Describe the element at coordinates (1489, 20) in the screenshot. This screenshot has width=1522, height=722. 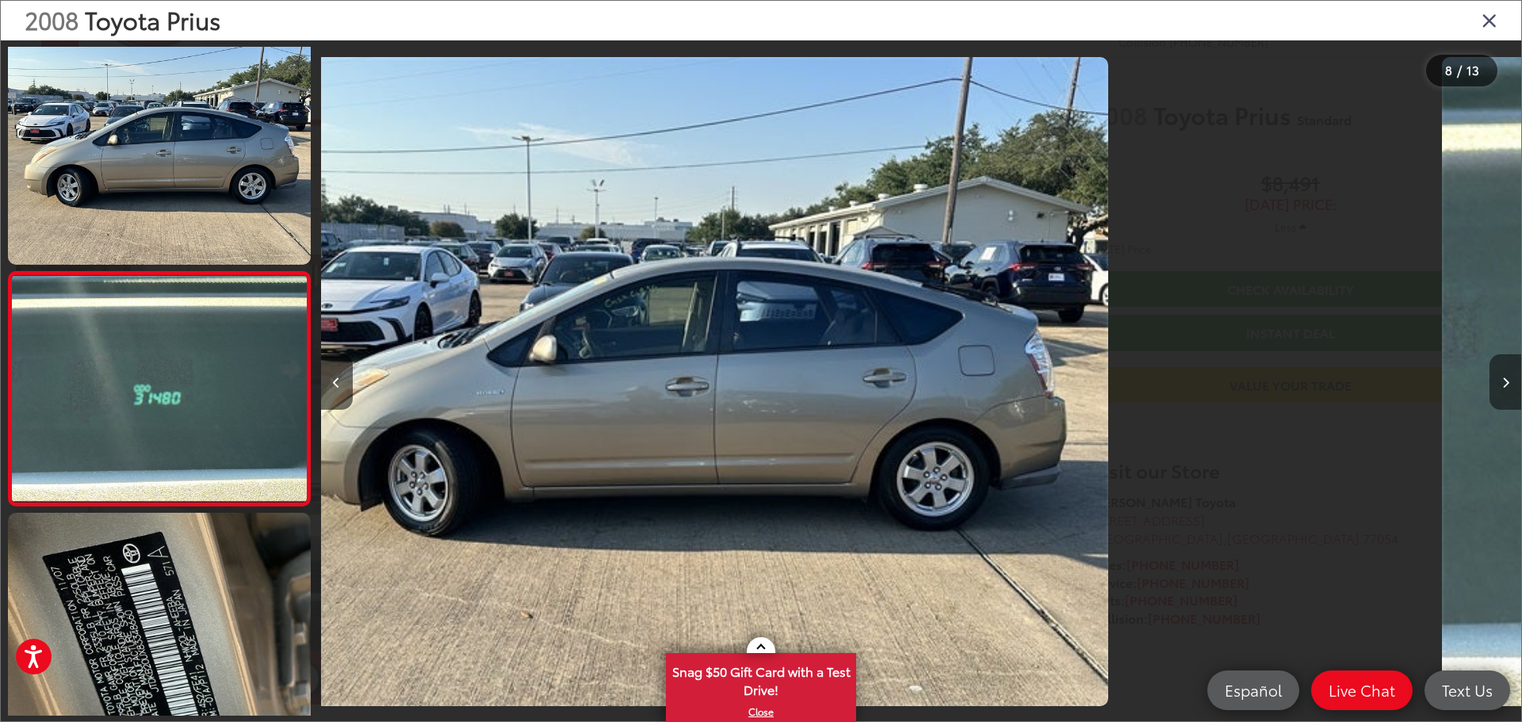
I see `i: Close gallery` at that location.